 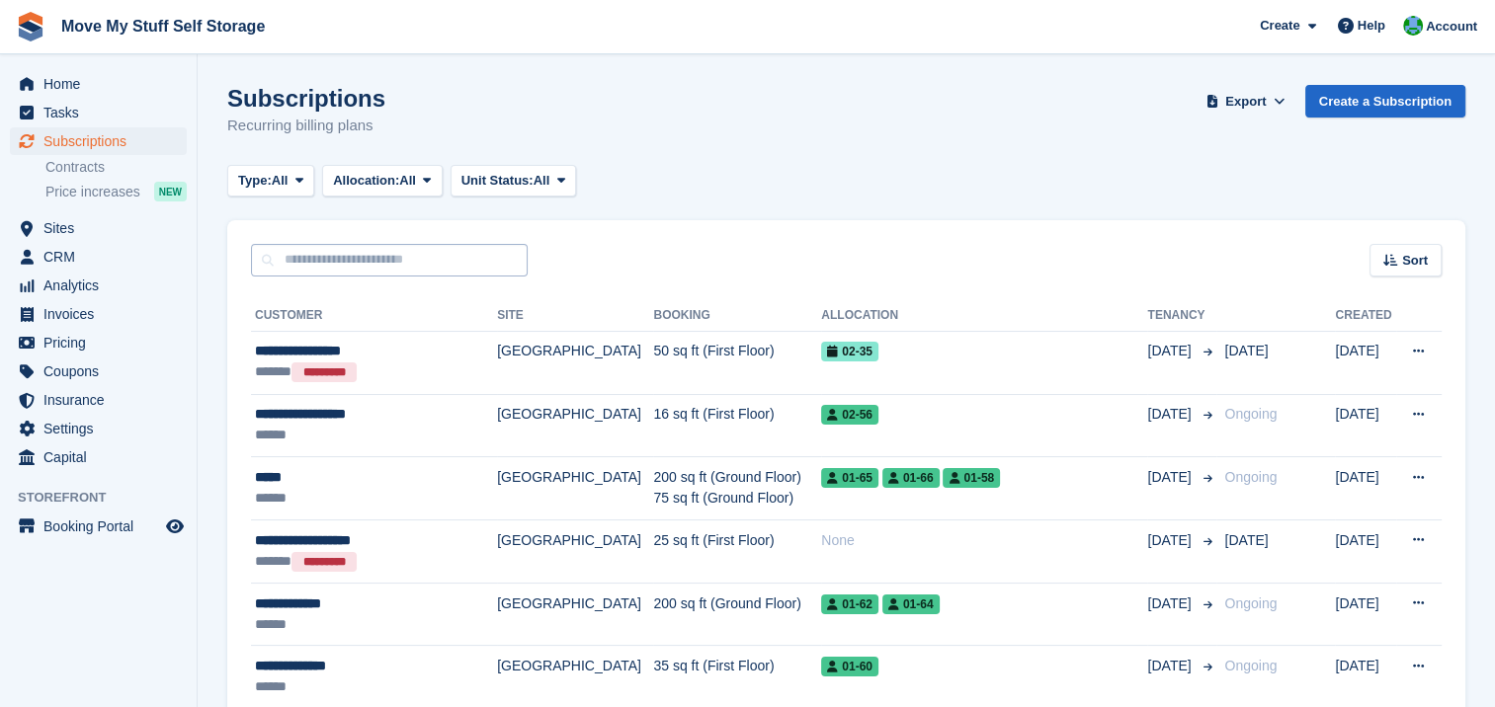 I want to click on span: 01-62, so click(x=849, y=605).